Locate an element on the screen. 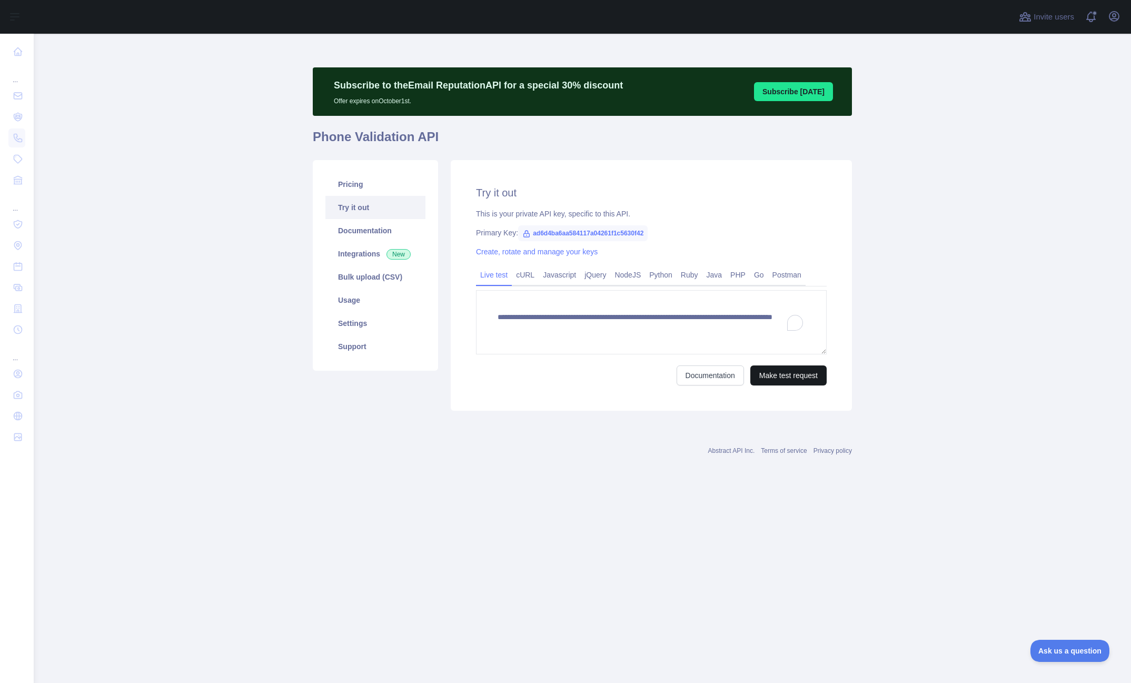  a: Terms of service is located at coordinates (783, 451).